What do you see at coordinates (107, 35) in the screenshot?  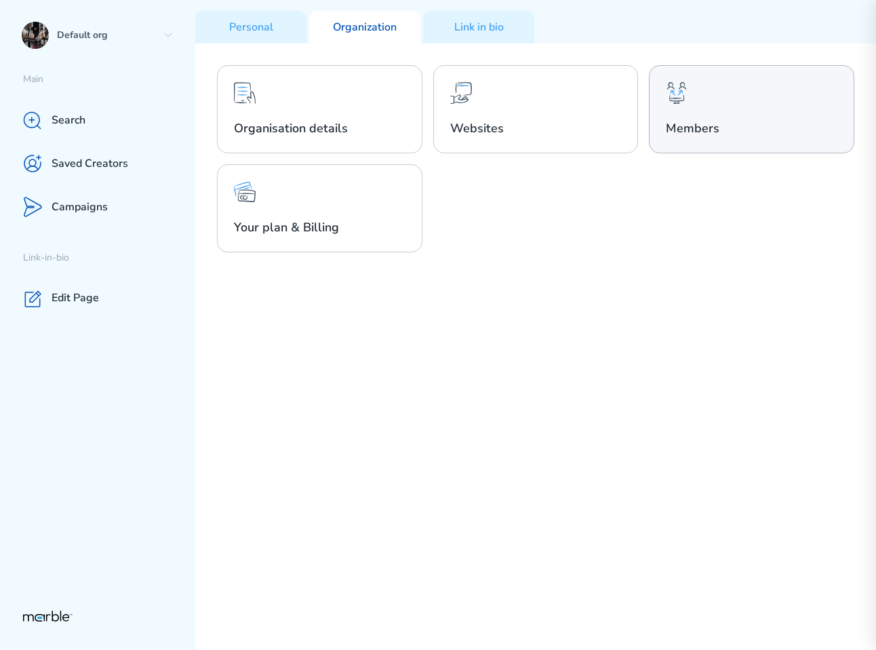 I see `p: Default org` at bounding box center [107, 35].